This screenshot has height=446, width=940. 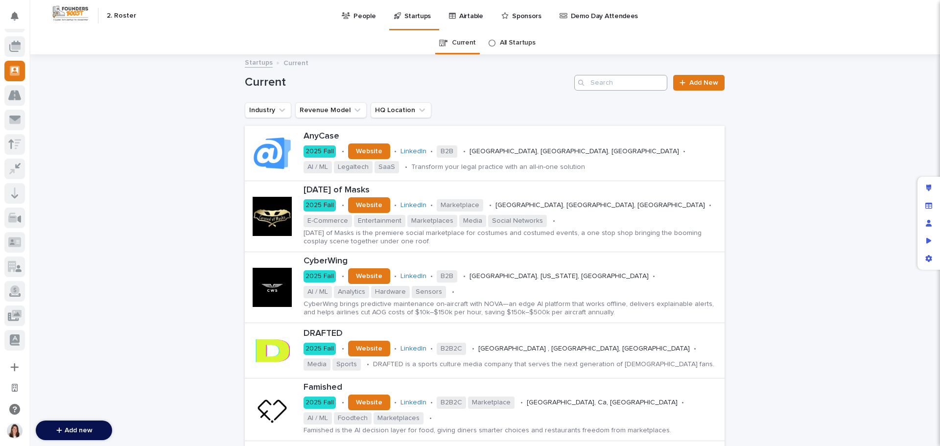 What do you see at coordinates (97, 157) in the screenshot?
I see `div: Start new chat` at bounding box center [97, 157].